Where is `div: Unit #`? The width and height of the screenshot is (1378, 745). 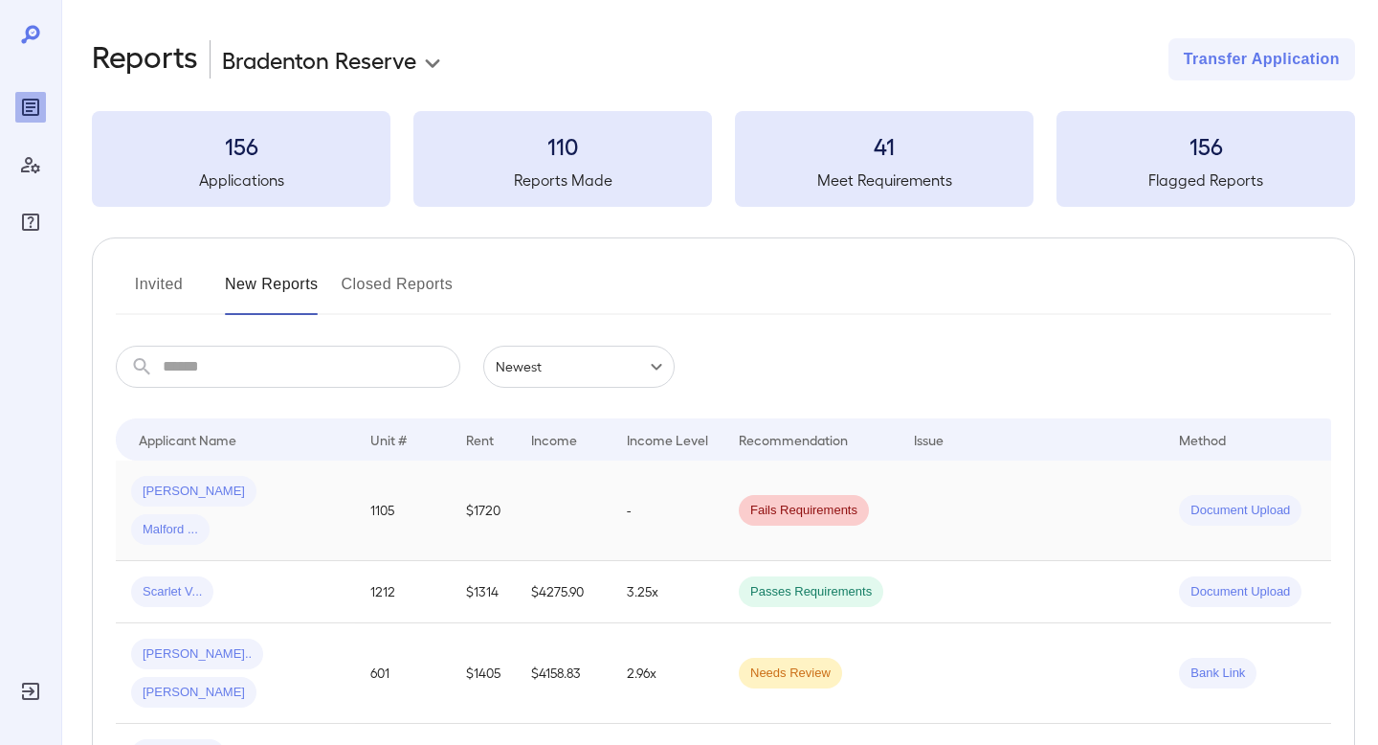
div: Unit # is located at coordinates (389, 439).